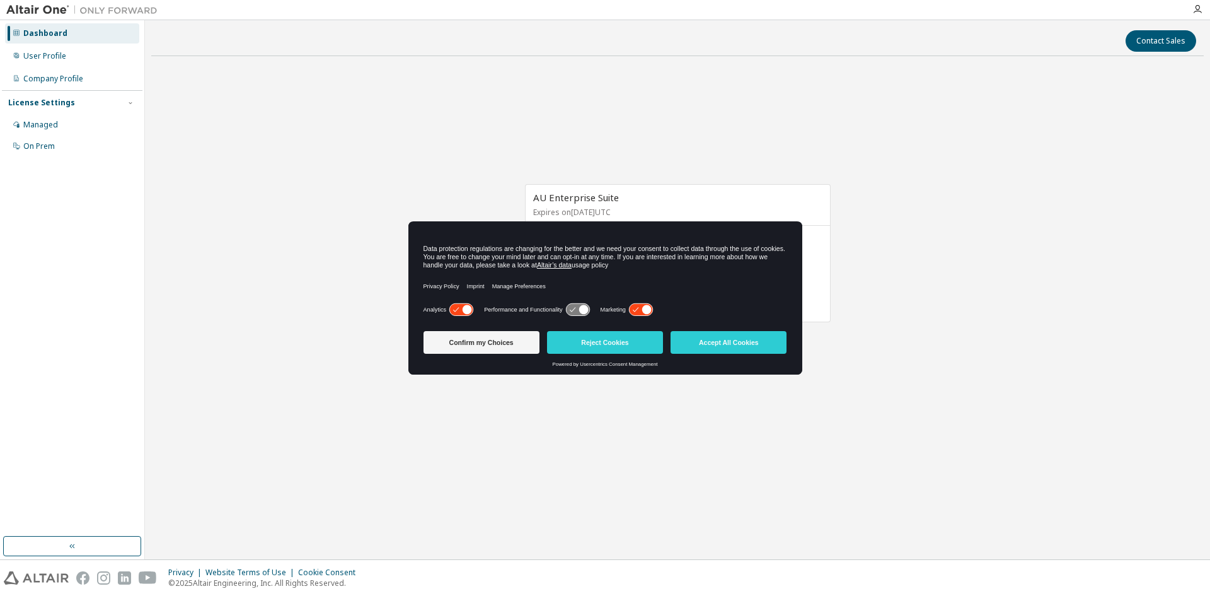 The height and width of the screenshot is (596, 1210). What do you see at coordinates (576, 197) in the screenshot?
I see `span: AU Enterprise Suite` at bounding box center [576, 197].